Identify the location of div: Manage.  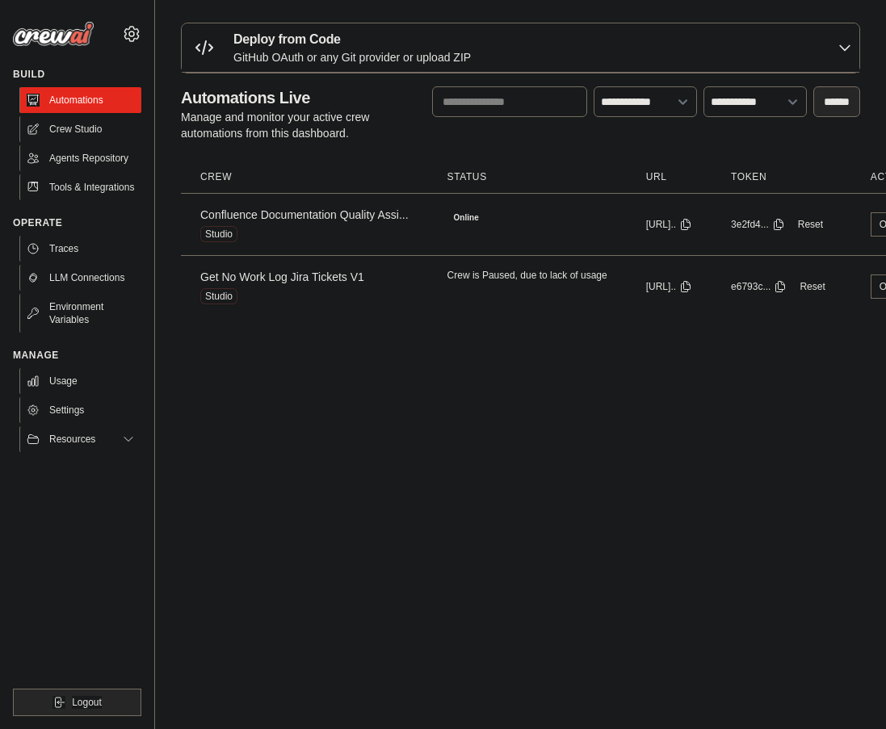
(77, 355).